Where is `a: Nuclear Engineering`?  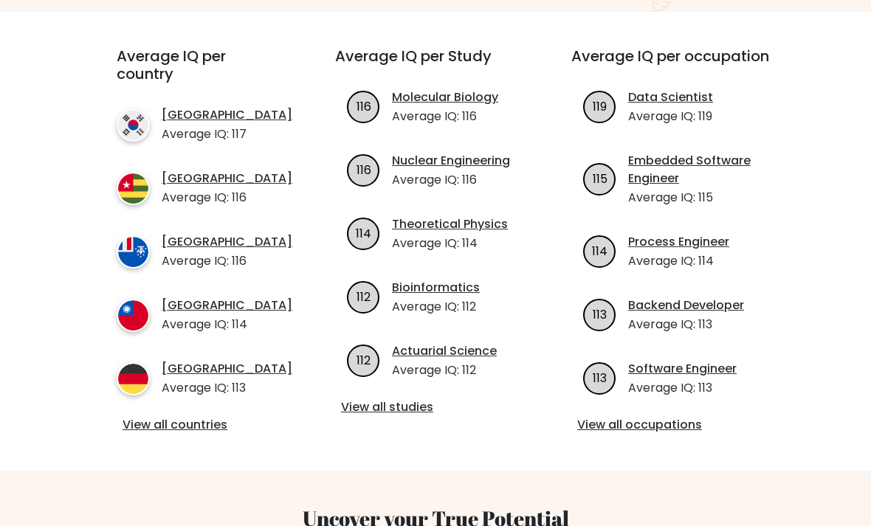 a: Nuclear Engineering is located at coordinates (451, 161).